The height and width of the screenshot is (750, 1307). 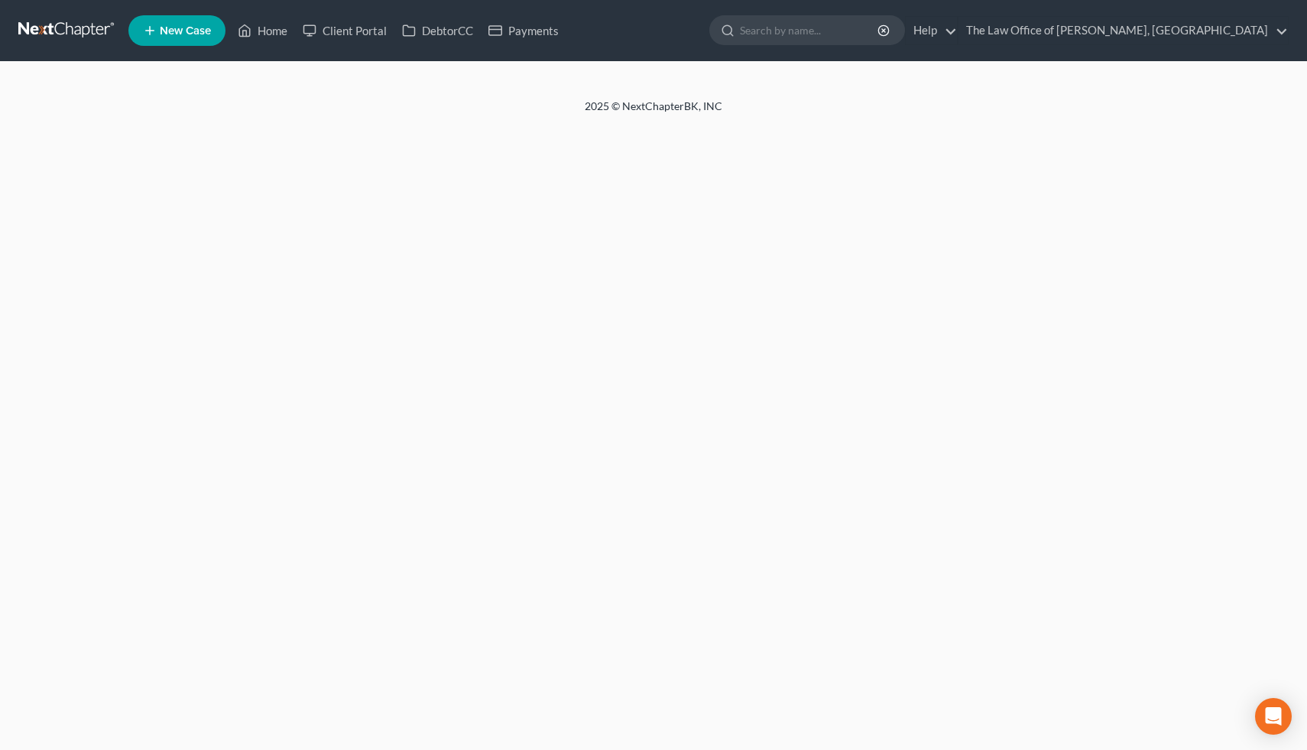 What do you see at coordinates (809, 30) in the screenshot?
I see `input: Search by name...` at bounding box center [809, 30].